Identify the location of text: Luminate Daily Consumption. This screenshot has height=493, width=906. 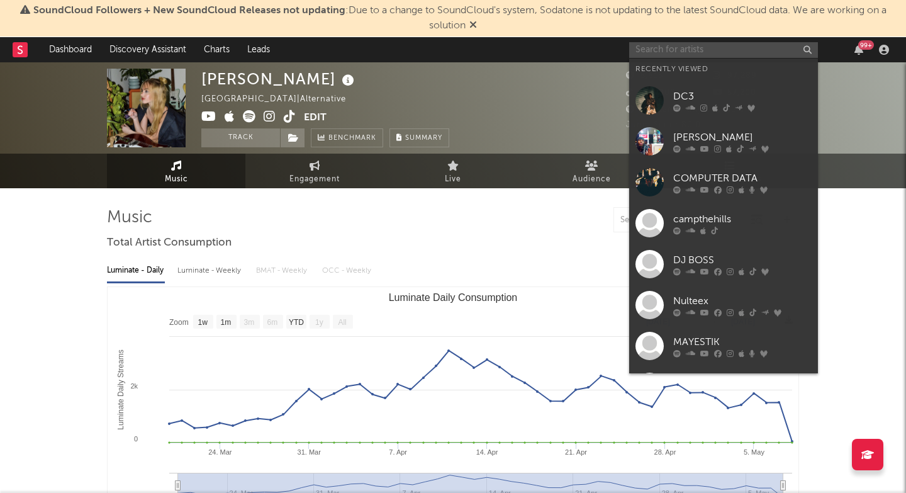
(453, 297).